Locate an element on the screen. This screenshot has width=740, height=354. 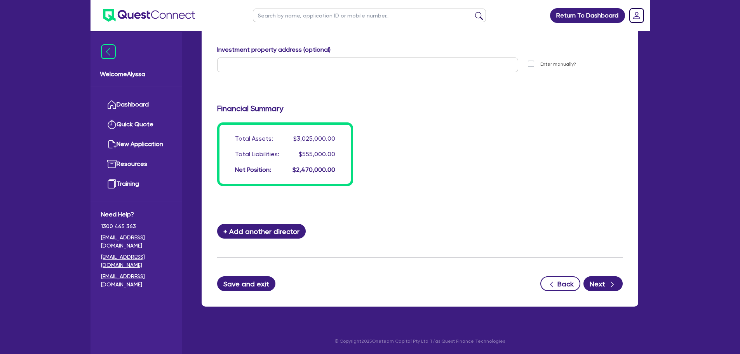
button: Back is located at coordinates (560, 284).